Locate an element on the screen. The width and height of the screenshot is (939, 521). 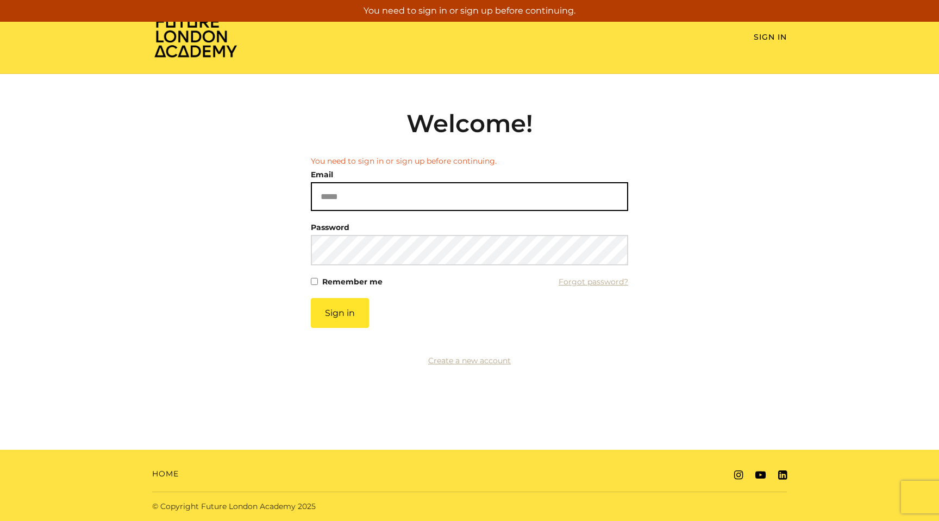
label: Remember me is located at coordinates (352, 281).